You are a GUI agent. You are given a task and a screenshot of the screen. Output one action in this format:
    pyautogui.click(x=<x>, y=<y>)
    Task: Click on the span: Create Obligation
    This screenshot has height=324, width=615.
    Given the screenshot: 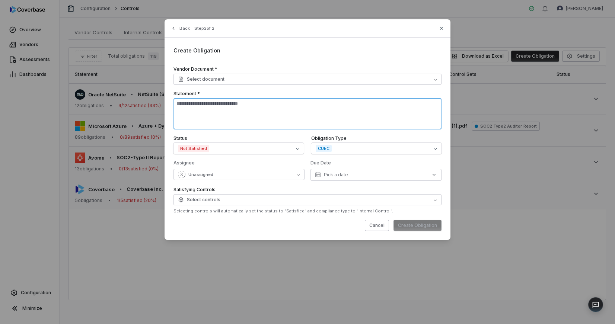 What is the action you would take?
    pyautogui.click(x=197, y=50)
    